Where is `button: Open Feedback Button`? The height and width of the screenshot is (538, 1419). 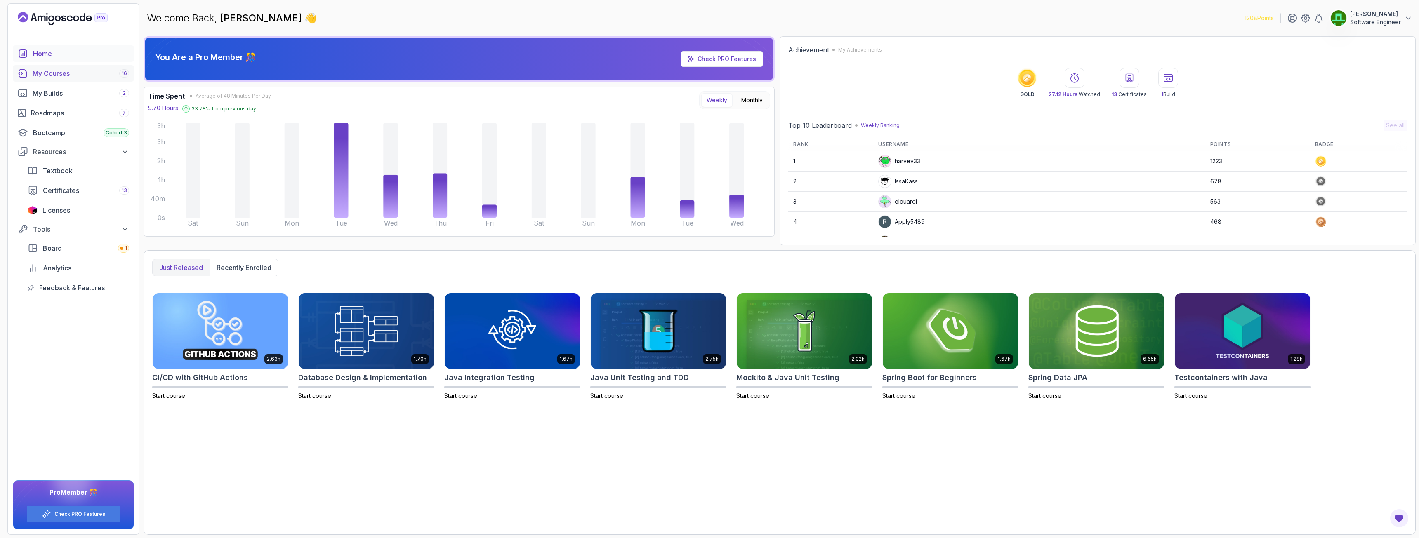 button: Open Feedback Button is located at coordinates (1399, 519).